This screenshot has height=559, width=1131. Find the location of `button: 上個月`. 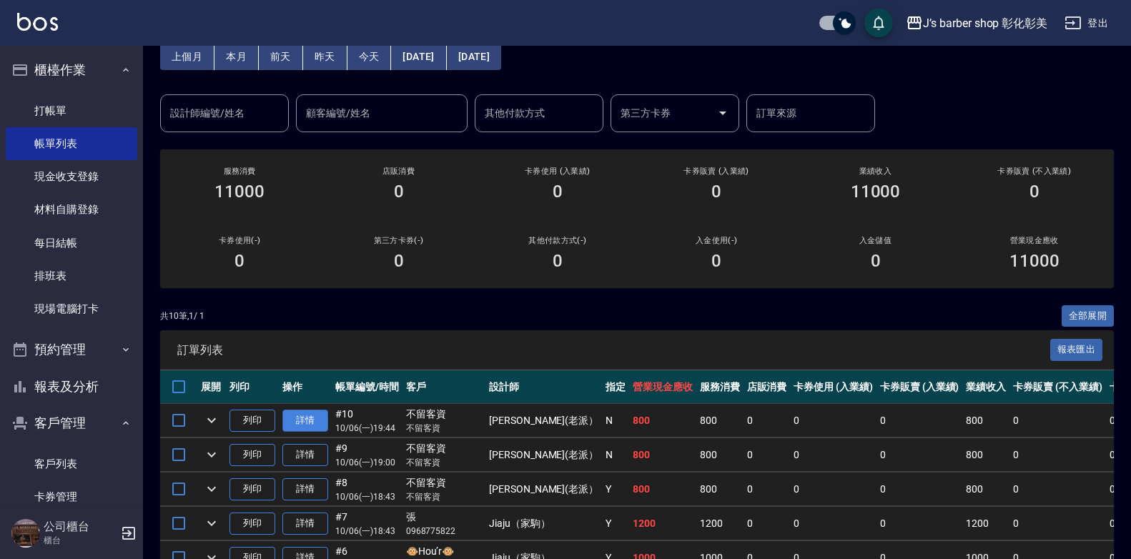

button: 上個月 is located at coordinates (187, 56).